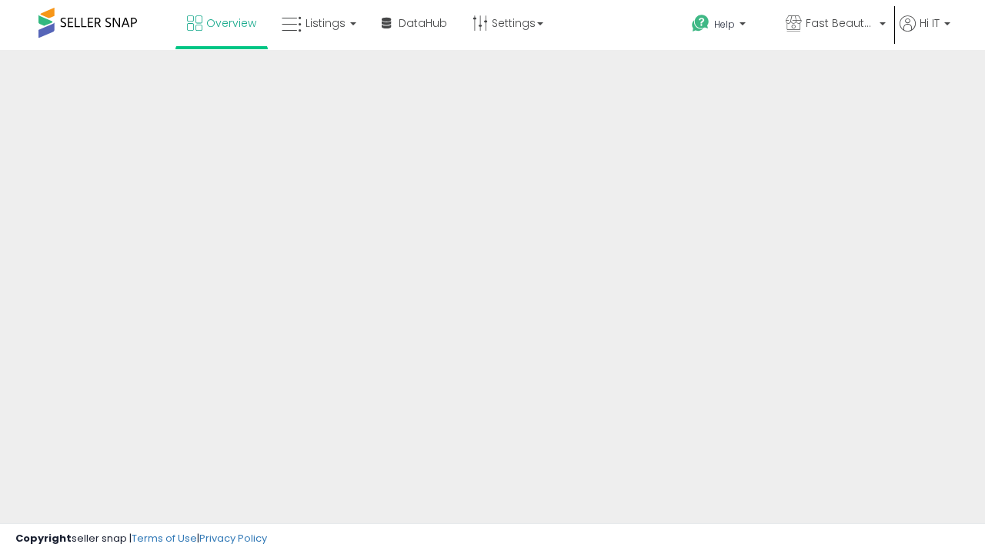 This screenshot has height=554, width=985. What do you see at coordinates (925, 32) in the screenshot?
I see `a: Hi IT` at bounding box center [925, 32].